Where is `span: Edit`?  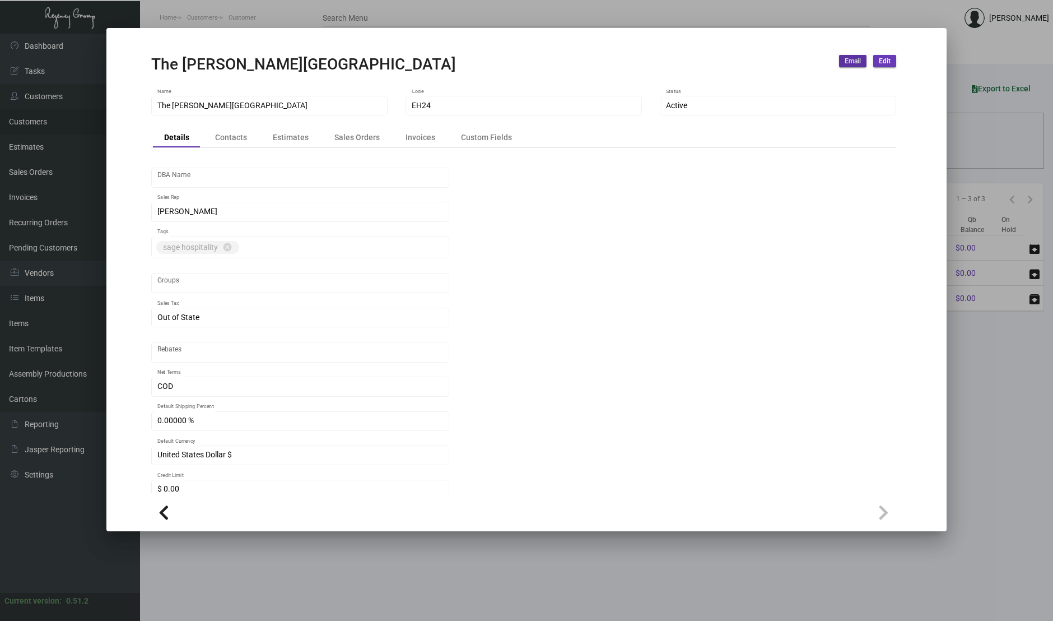
span: Edit is located at coordinates (885, 61).